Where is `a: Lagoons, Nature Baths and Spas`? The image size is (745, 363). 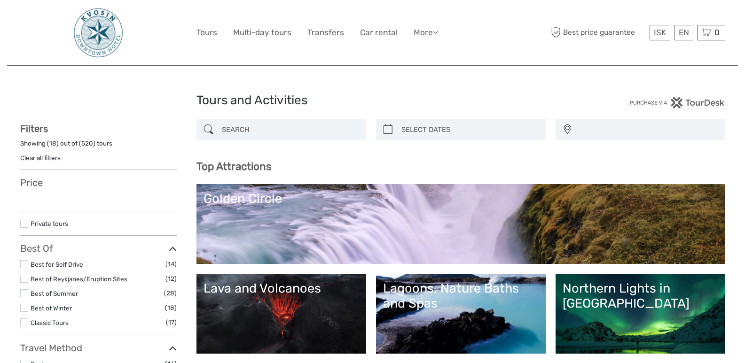
a: Lagoons, Nature Baths and Spas is located at coordinates (461, 314).